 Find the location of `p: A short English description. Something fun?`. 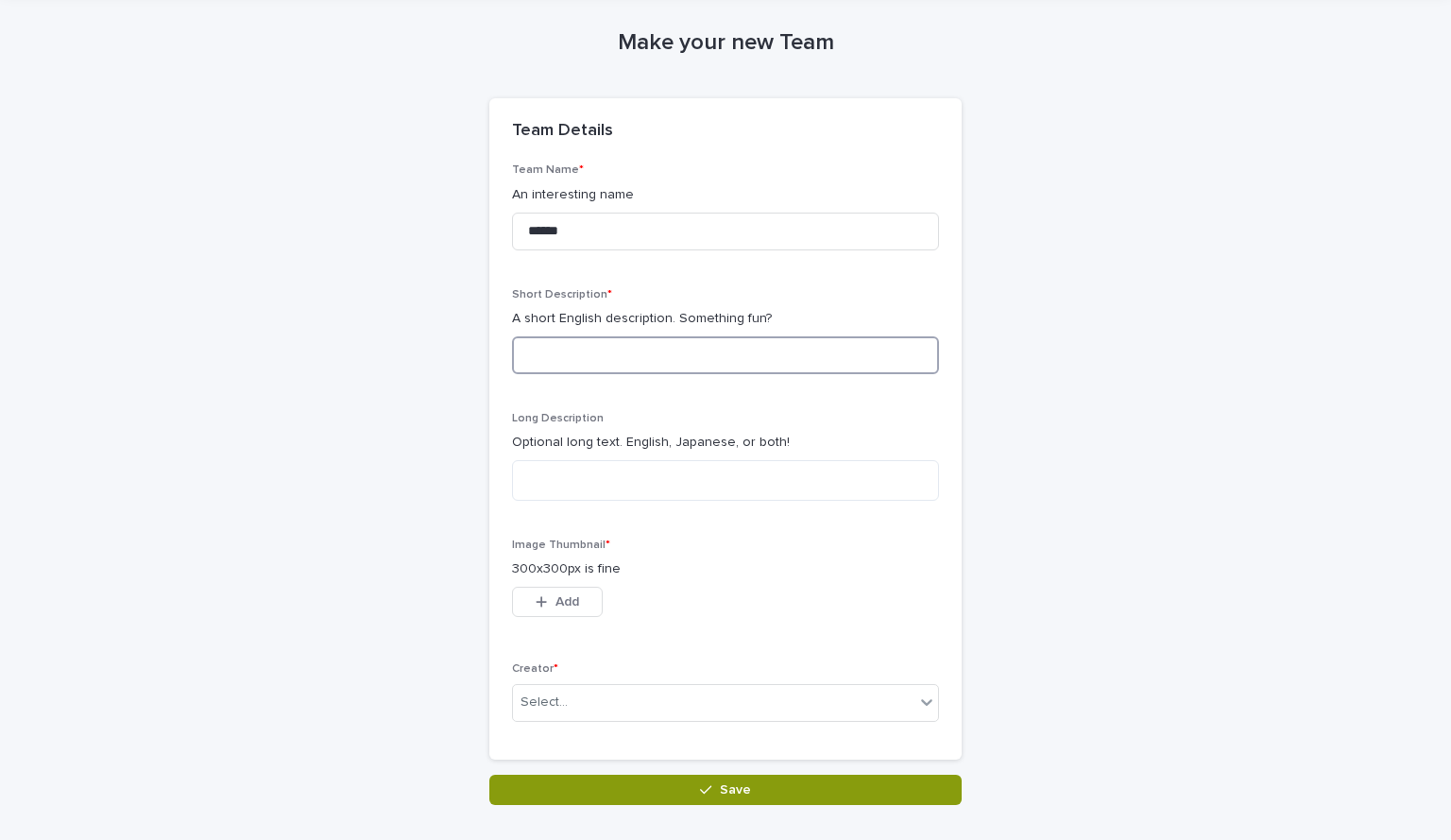

p: A short English description. Something fun? is located at coordinates (725, 319).